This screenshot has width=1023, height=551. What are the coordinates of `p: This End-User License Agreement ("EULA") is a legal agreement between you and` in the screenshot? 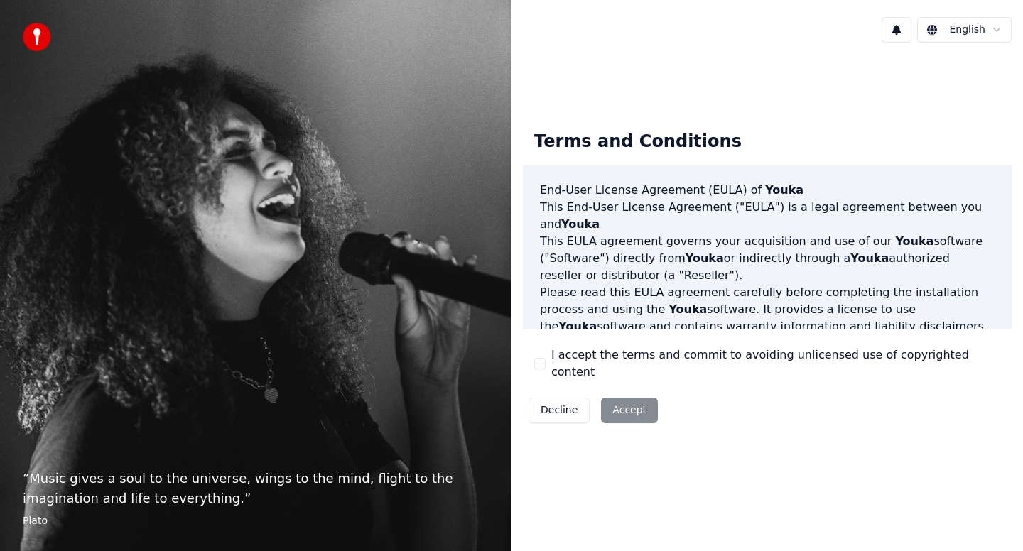 It's located at (767, 216).